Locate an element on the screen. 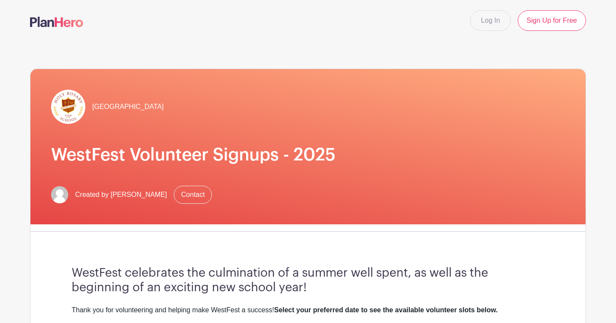 The image size is (616, 323). h3: WestFest celebrates the culmination of a summer well spent, as well as the beginning of an exciti... is located at coordinates (308, 280).